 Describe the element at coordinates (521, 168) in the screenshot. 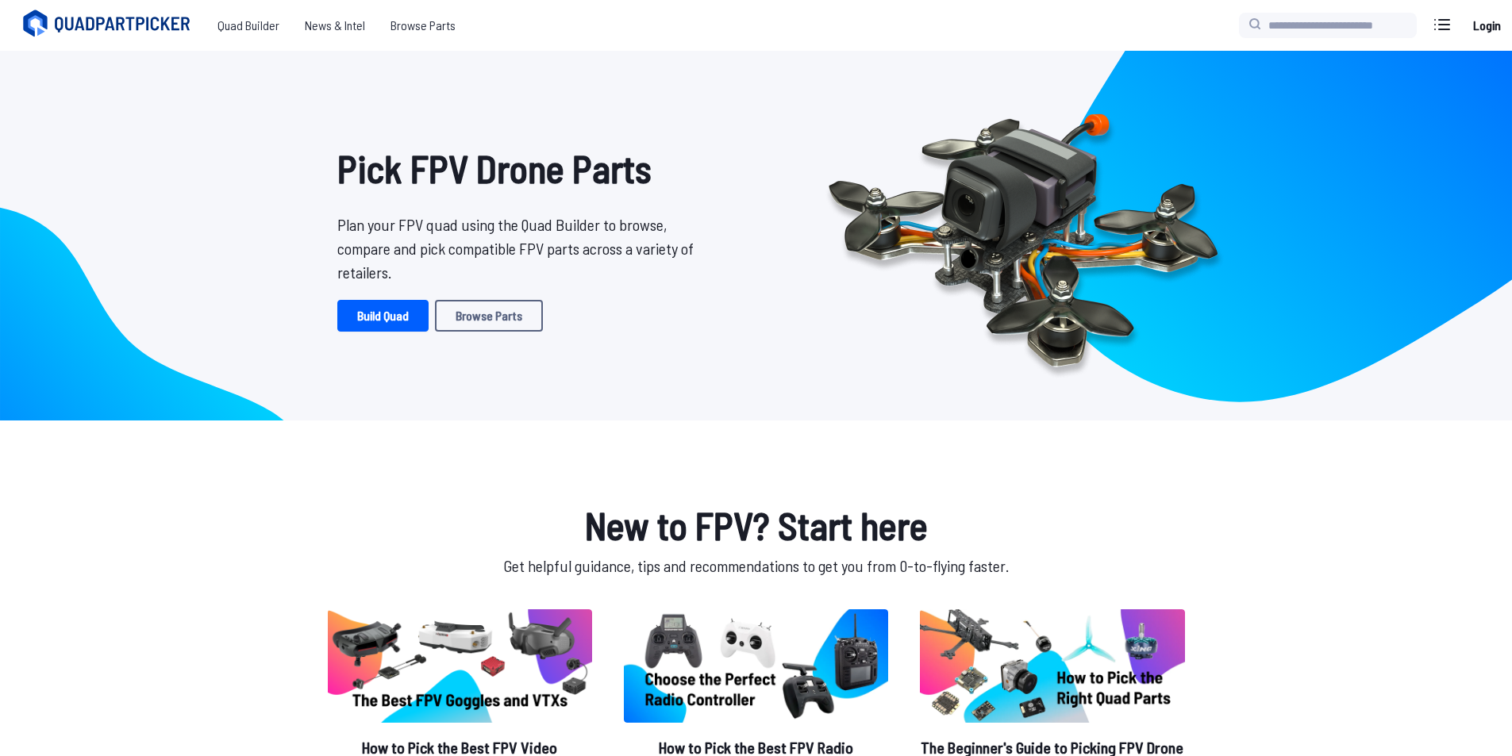

I see `h1: Pick FPV Drone Parts` at that location.